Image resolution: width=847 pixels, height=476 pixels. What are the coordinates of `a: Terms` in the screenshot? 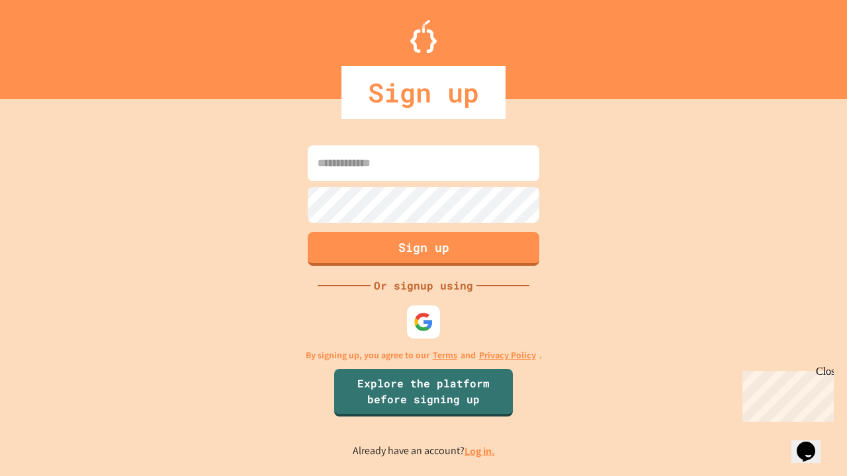 It's located at (445, 355).